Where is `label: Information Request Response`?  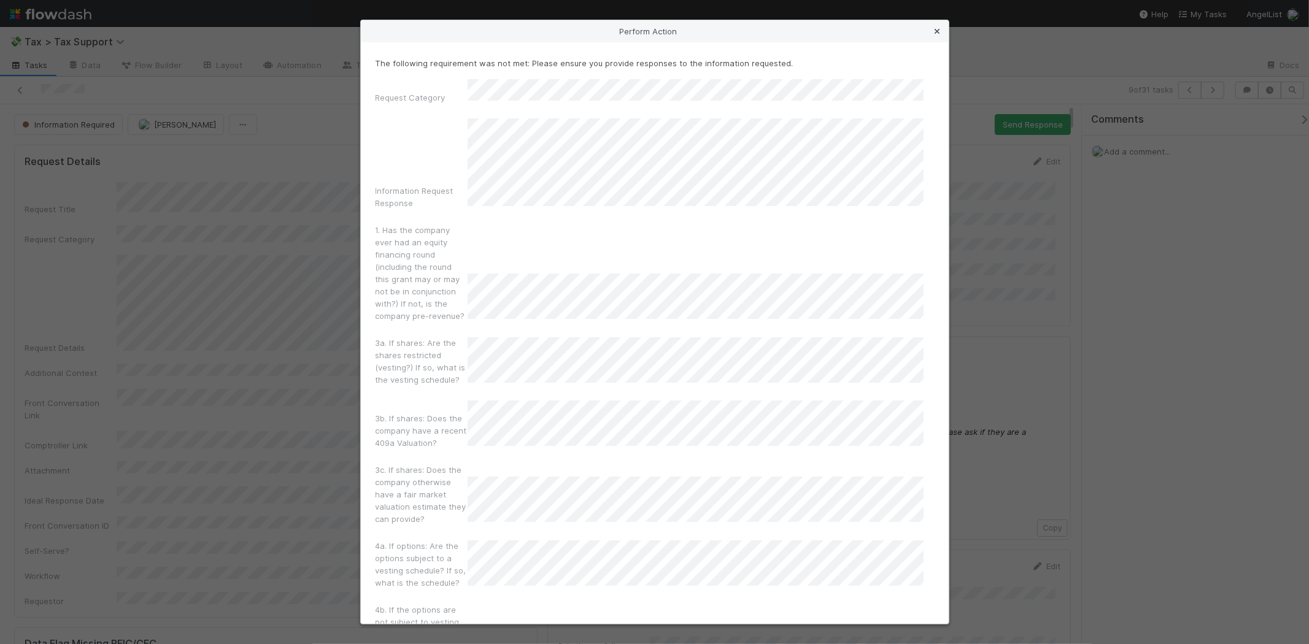
label: Information Request Response is located at coordinates (422, 197).